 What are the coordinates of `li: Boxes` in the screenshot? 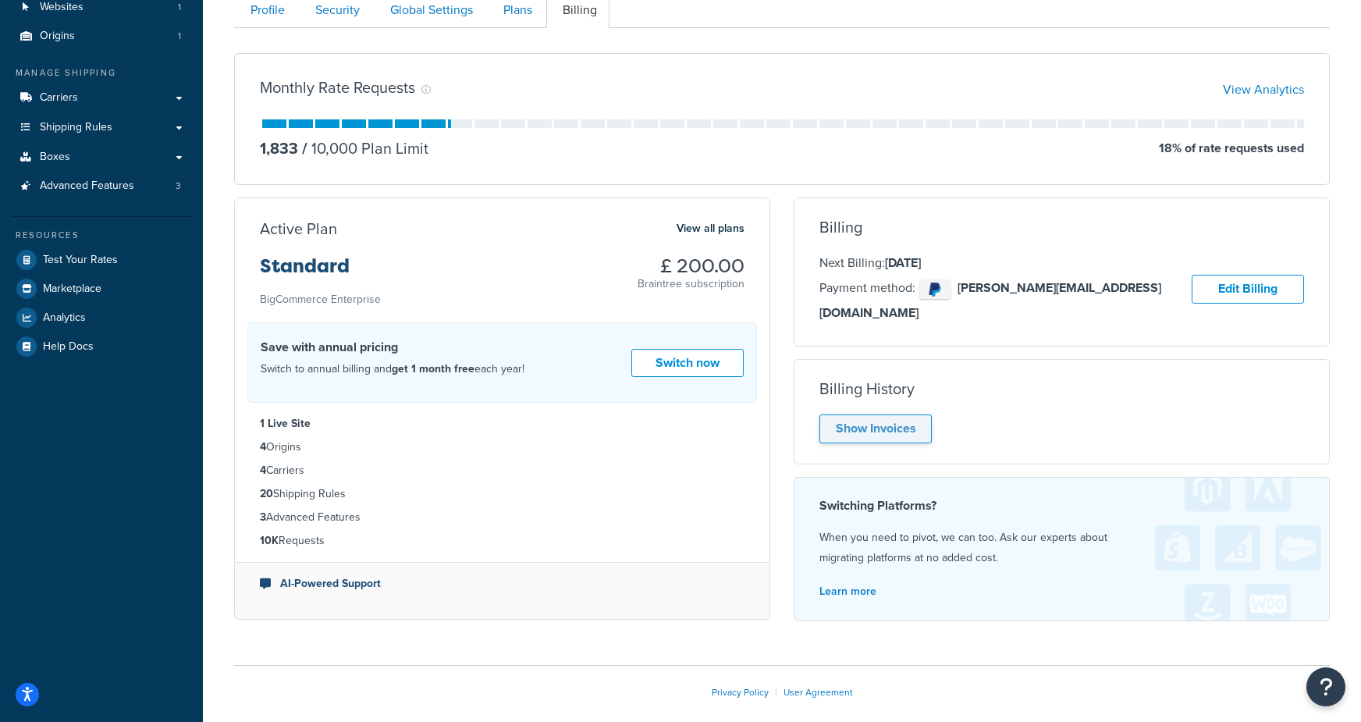 It's located at (101, 157).